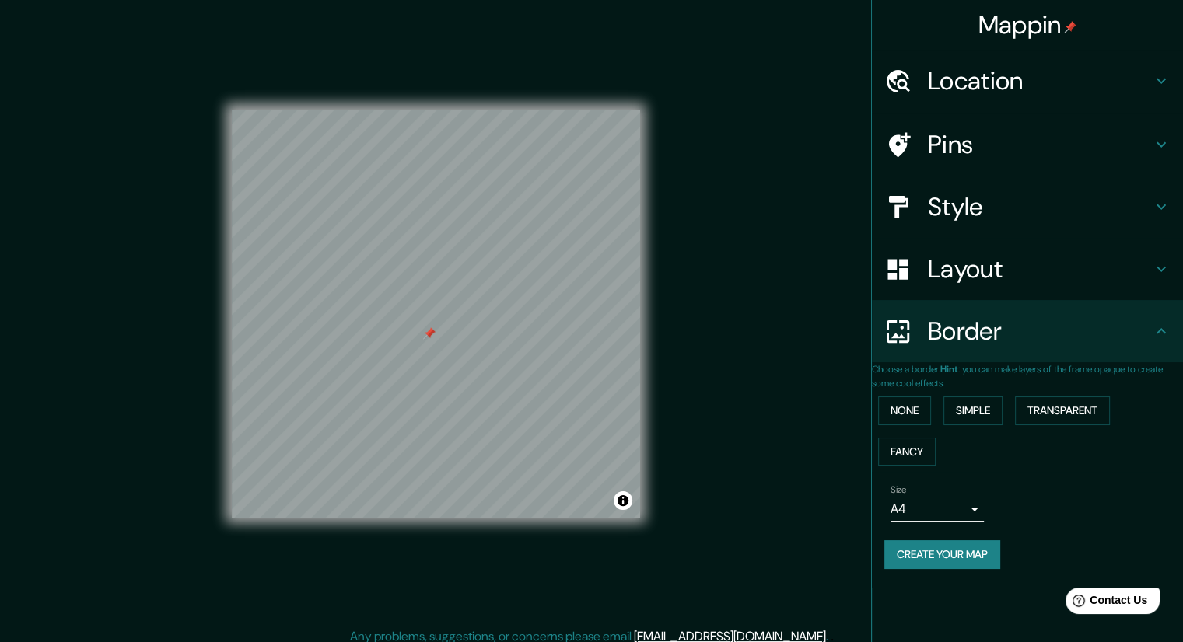  I want to click on h4: Layout, so click(1040, 269).